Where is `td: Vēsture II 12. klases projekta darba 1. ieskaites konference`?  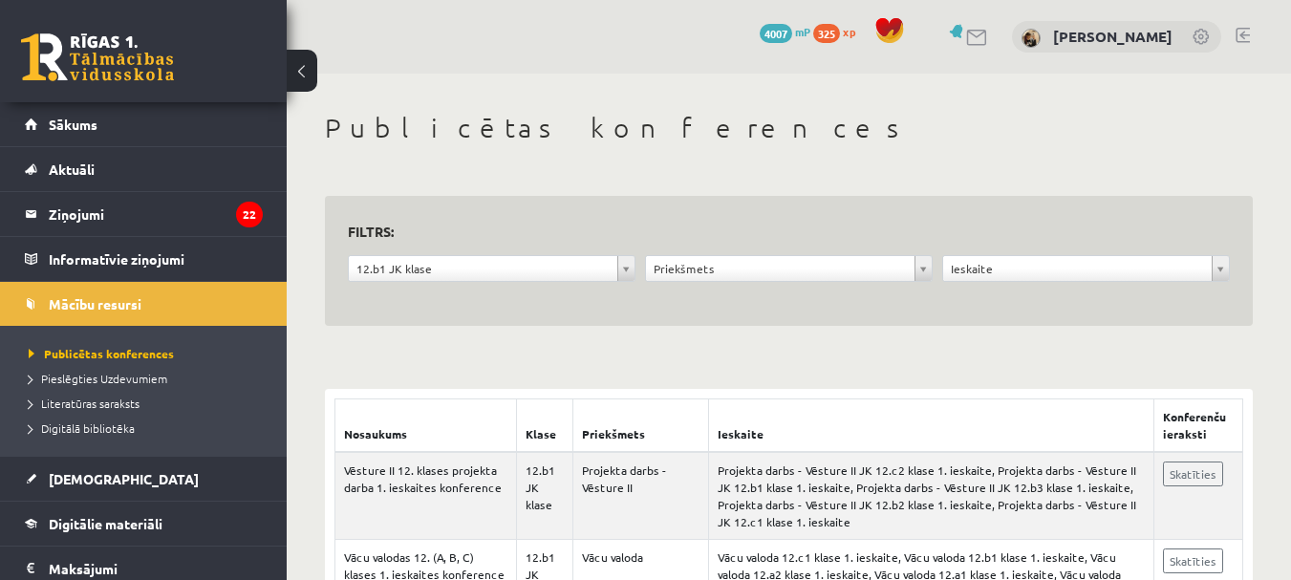 td: Vēsture II 12. klases projekta darba 1. ieskaites konference is located at coordinates (426, 496).